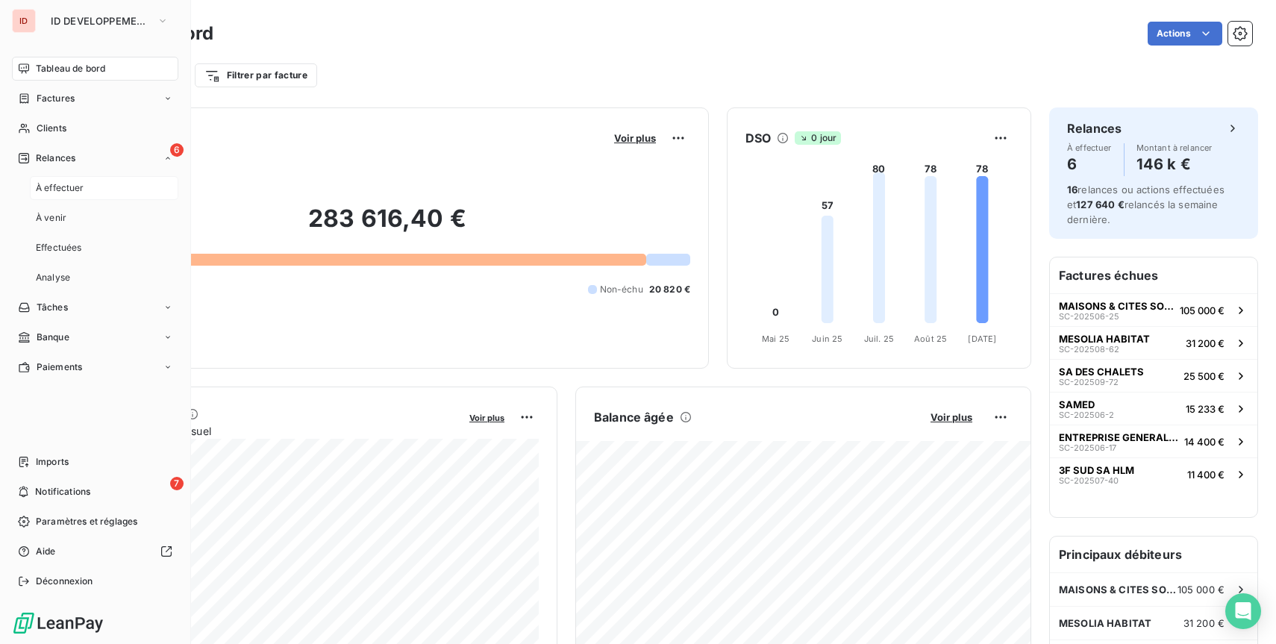 The width and height of the screenshot is (1276, 644). I want to click on span: À venir, so click(51, 218).